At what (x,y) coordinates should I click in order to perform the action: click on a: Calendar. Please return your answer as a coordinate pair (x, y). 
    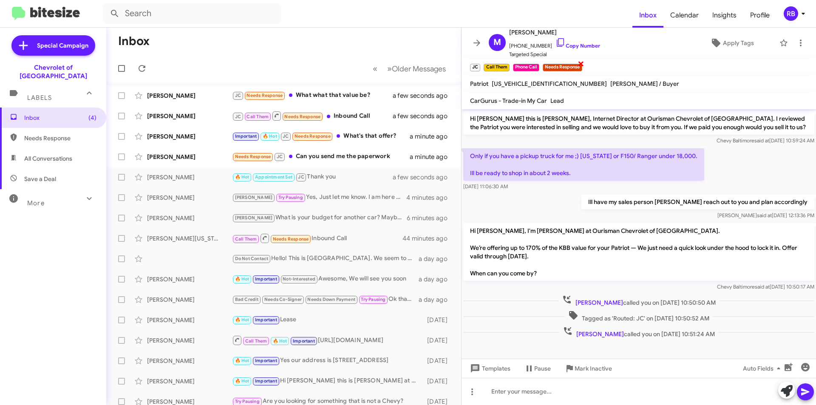
    Looking at the image, I should click on (685, 15).